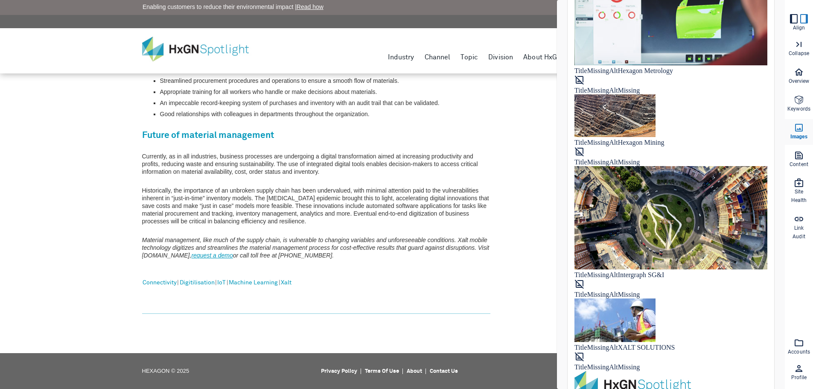  Describe the element at coordinates (415, 371) in the screenshot. I see `a: About` at that location.